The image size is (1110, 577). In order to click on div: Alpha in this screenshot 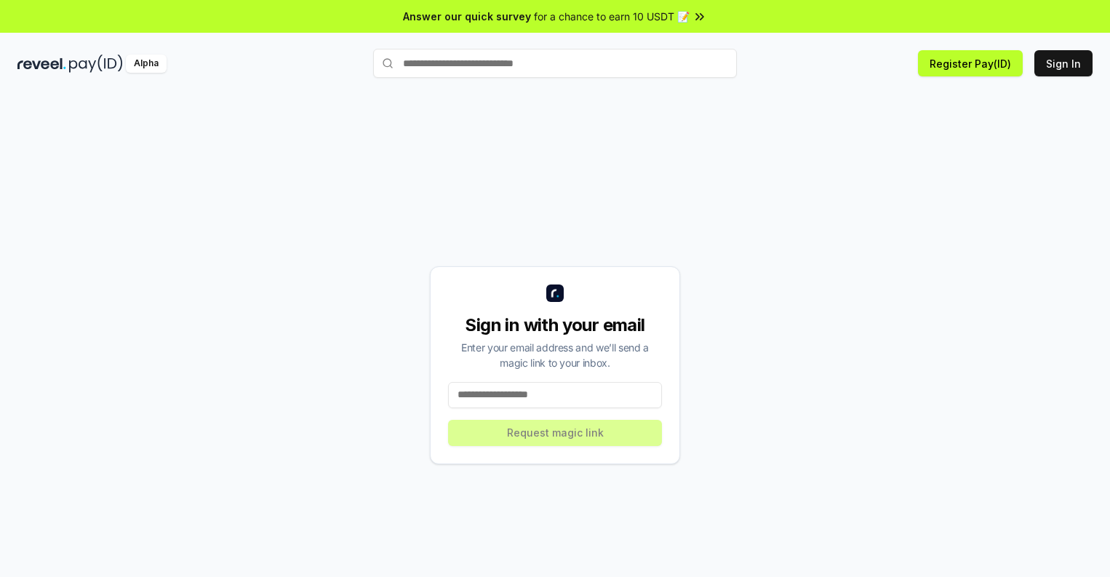, I will do `click(146, 63)`.